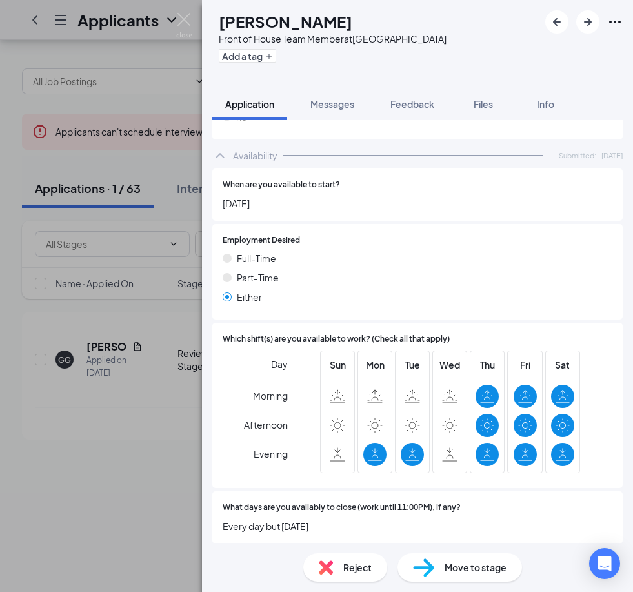  I want to click on svg: Ellipses, so click(615, 22).